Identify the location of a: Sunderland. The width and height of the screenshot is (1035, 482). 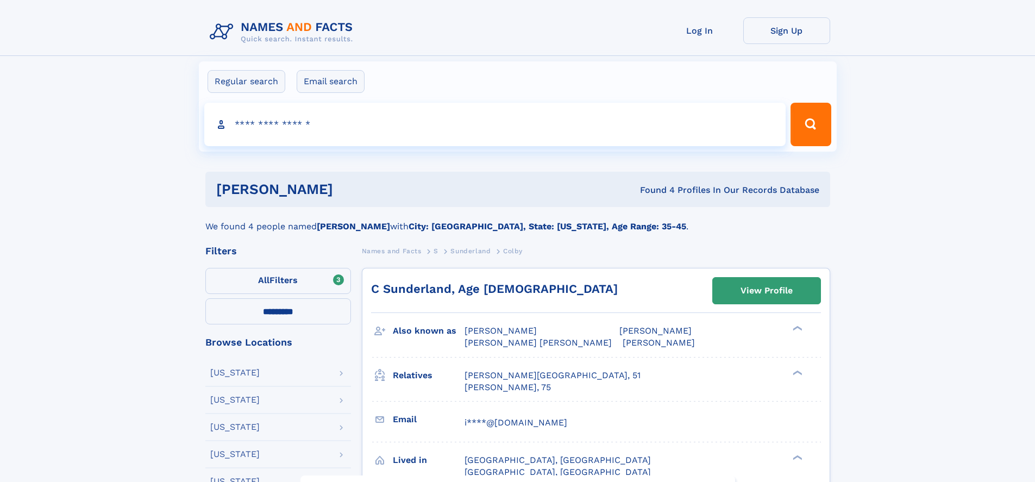
(471, 251).